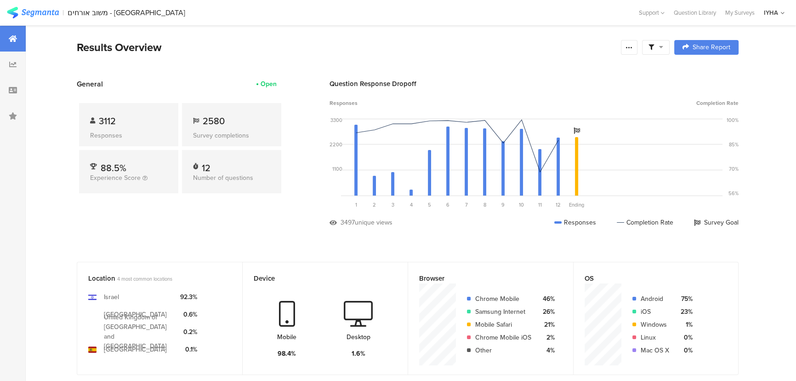  What do you see at coordinates (685, 311) in the screenshot?
I see `div: 23%` at bounding box center [685, 311].